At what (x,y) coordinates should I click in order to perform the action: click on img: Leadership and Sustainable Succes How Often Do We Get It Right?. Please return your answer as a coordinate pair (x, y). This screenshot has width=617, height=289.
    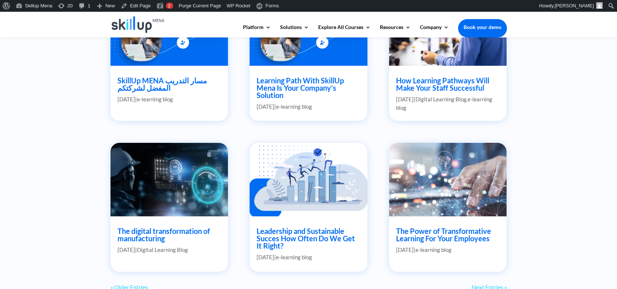
    Looking at the image, I should click on (308, 179).